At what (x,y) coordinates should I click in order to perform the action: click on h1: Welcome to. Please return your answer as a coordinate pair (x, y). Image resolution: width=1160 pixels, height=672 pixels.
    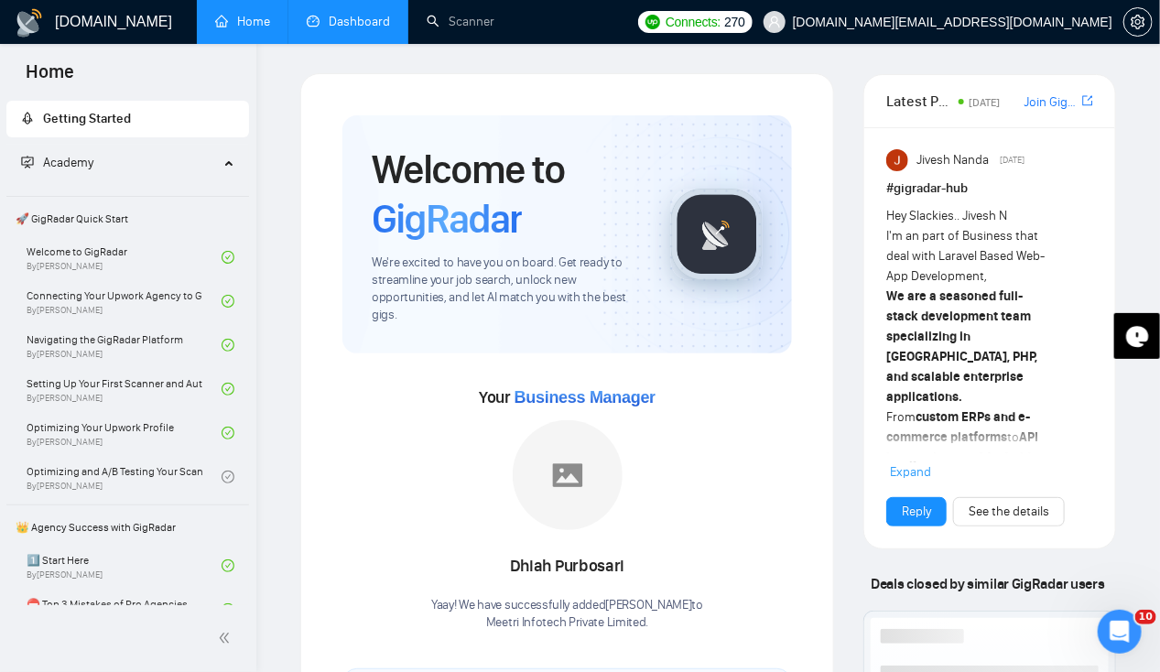
    Looking at the image, I should click on (506, 194).